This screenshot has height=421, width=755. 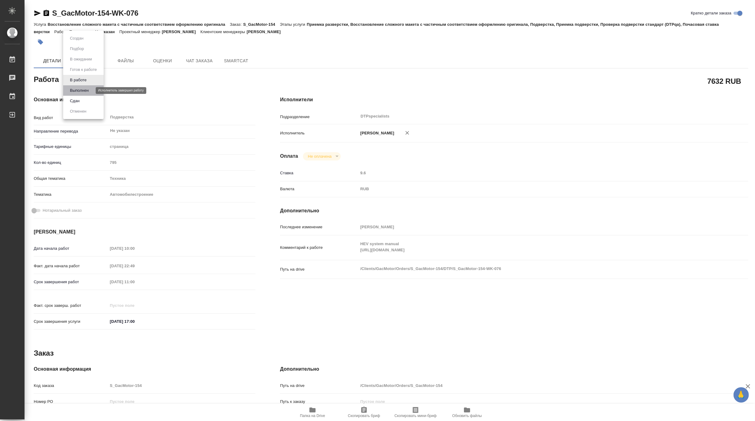 I want to click on button: Подбор, so click(x=77, y=49).